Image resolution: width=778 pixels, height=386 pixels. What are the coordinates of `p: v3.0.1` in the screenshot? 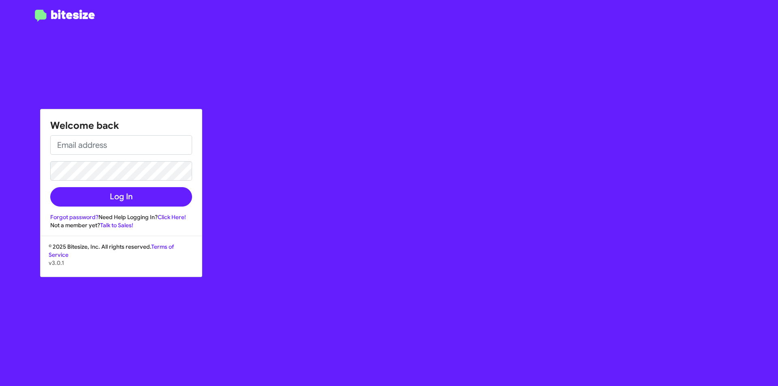 It's located at (121, 263).